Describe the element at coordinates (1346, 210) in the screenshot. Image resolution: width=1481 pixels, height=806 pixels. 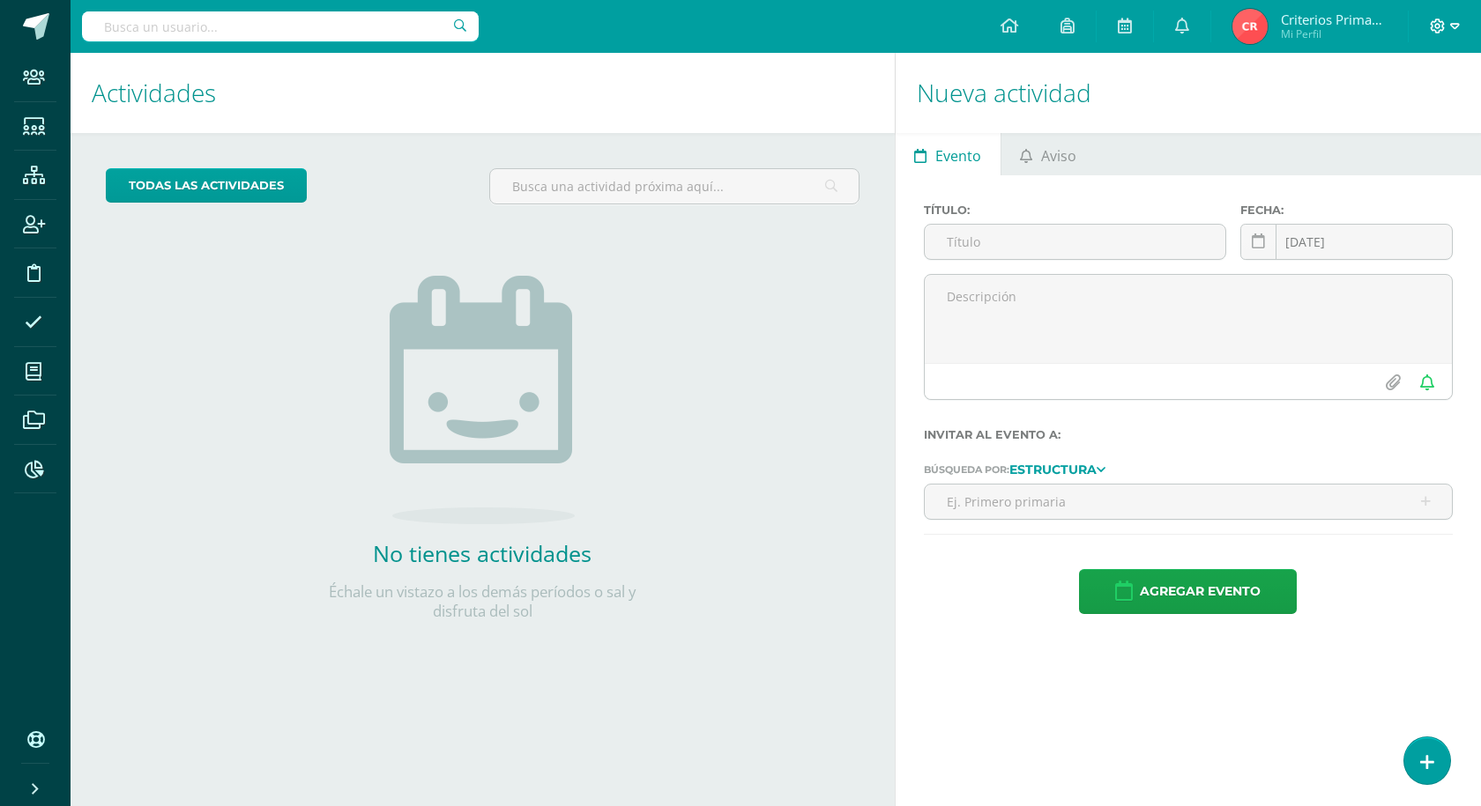
I see `label: Fecha:` at that location.